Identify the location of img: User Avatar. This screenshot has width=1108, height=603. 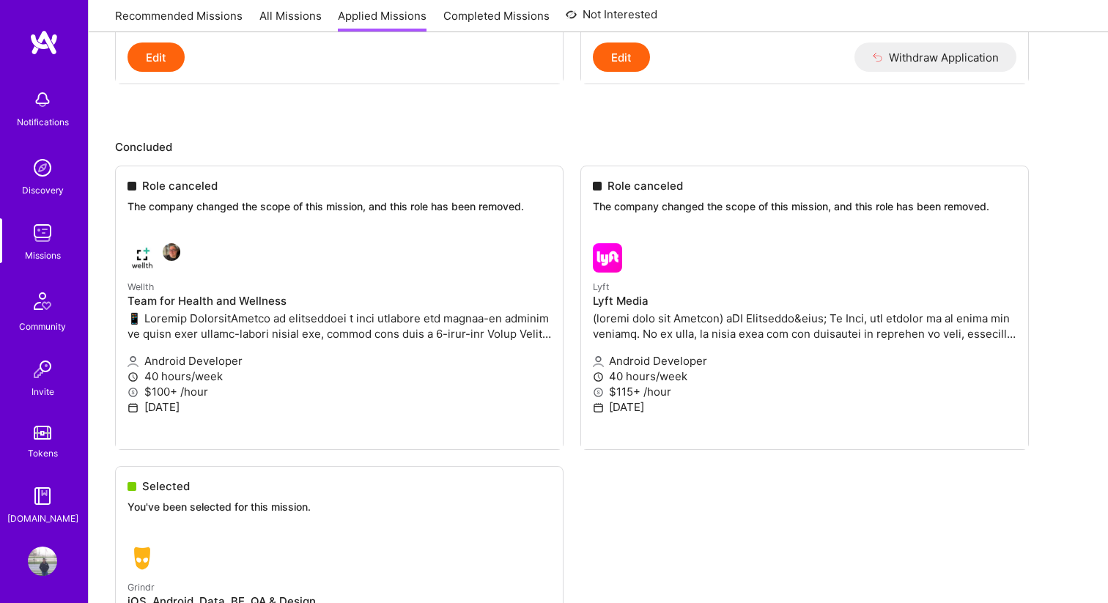
(42, 561).